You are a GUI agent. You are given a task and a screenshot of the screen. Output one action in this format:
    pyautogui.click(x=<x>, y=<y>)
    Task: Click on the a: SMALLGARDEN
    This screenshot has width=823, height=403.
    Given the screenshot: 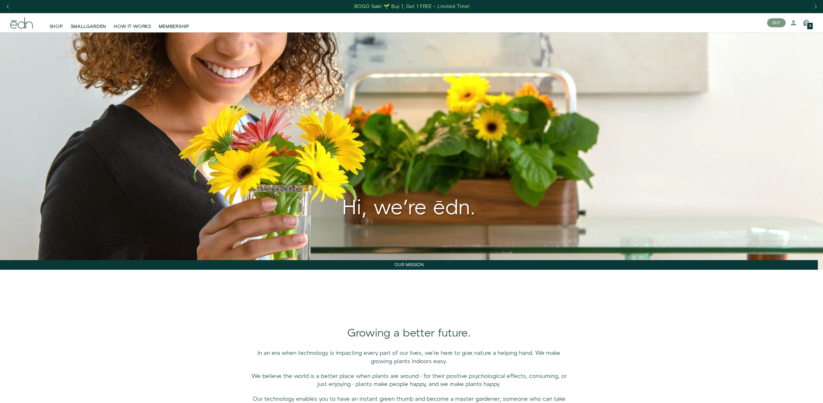 What is the action you would take?
    pyautogui.click(x=88, y=23)
    